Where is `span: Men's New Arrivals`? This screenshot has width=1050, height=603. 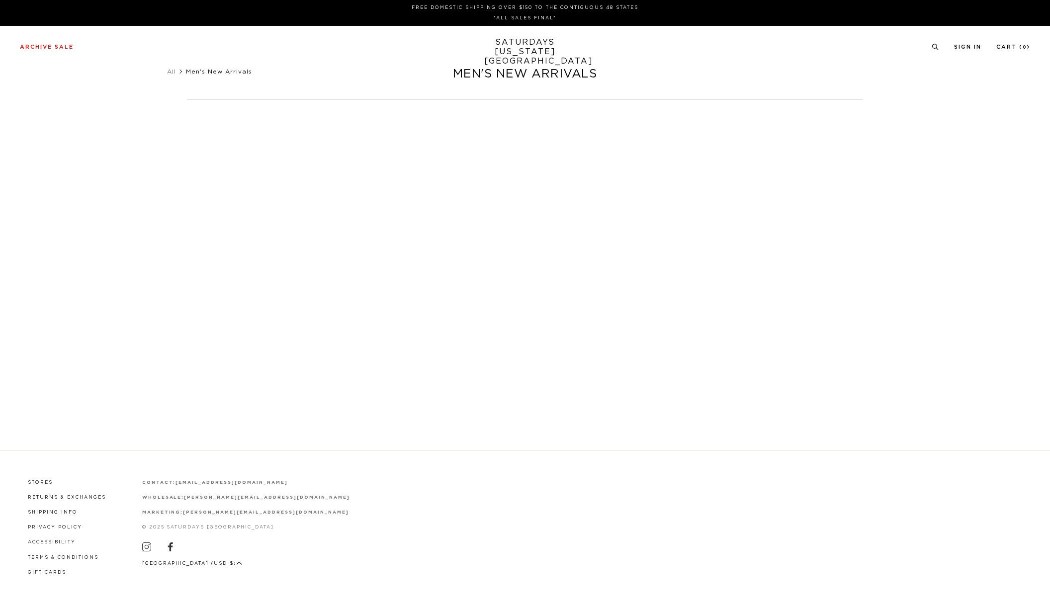 span: Men's New Arrivals is located at coordinates (219, 72).